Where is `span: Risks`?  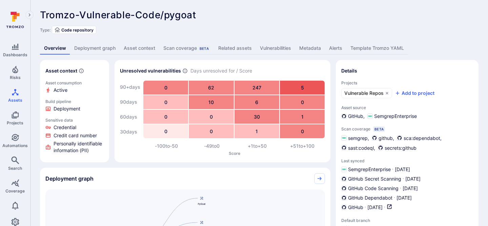
span: Risks is located at coordinates (15, 77).